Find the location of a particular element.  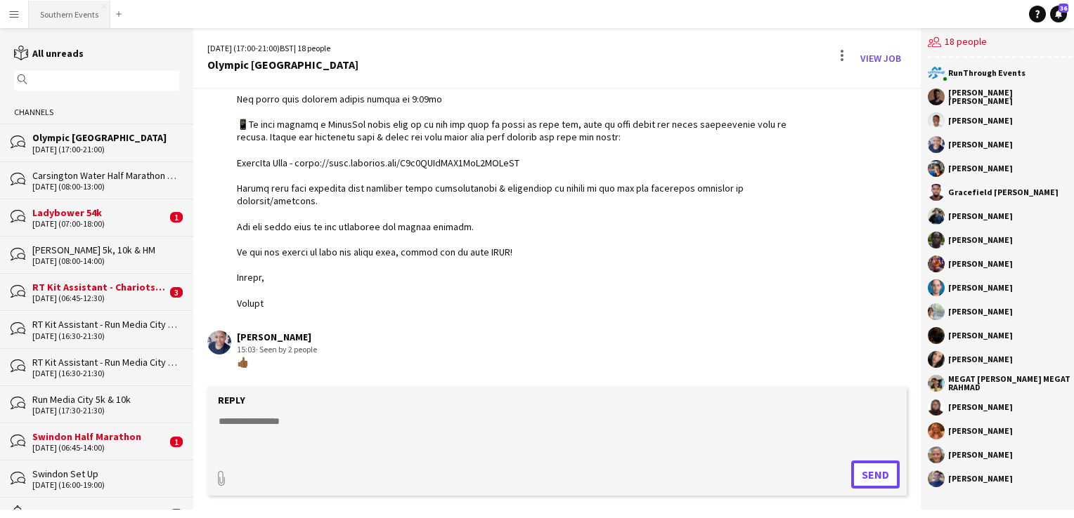

div: Swindon Half Marathon is located at coordinates (99, 437).